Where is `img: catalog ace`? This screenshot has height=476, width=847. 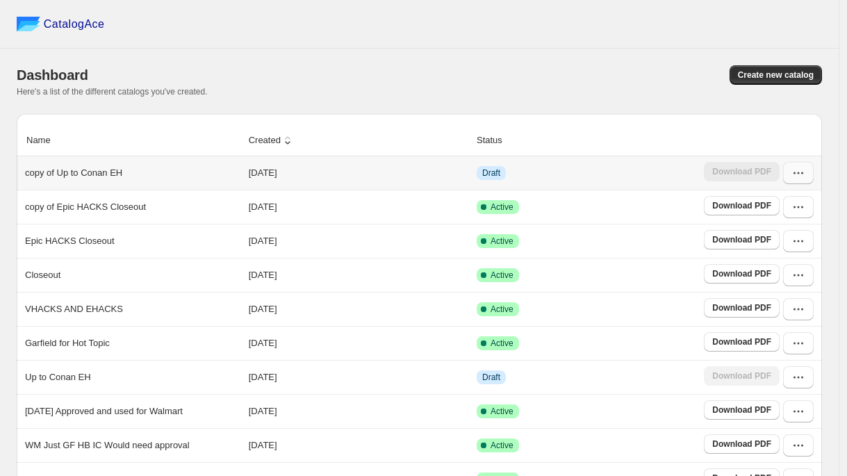
img: catalog ace is located at coordinates (28, 24).